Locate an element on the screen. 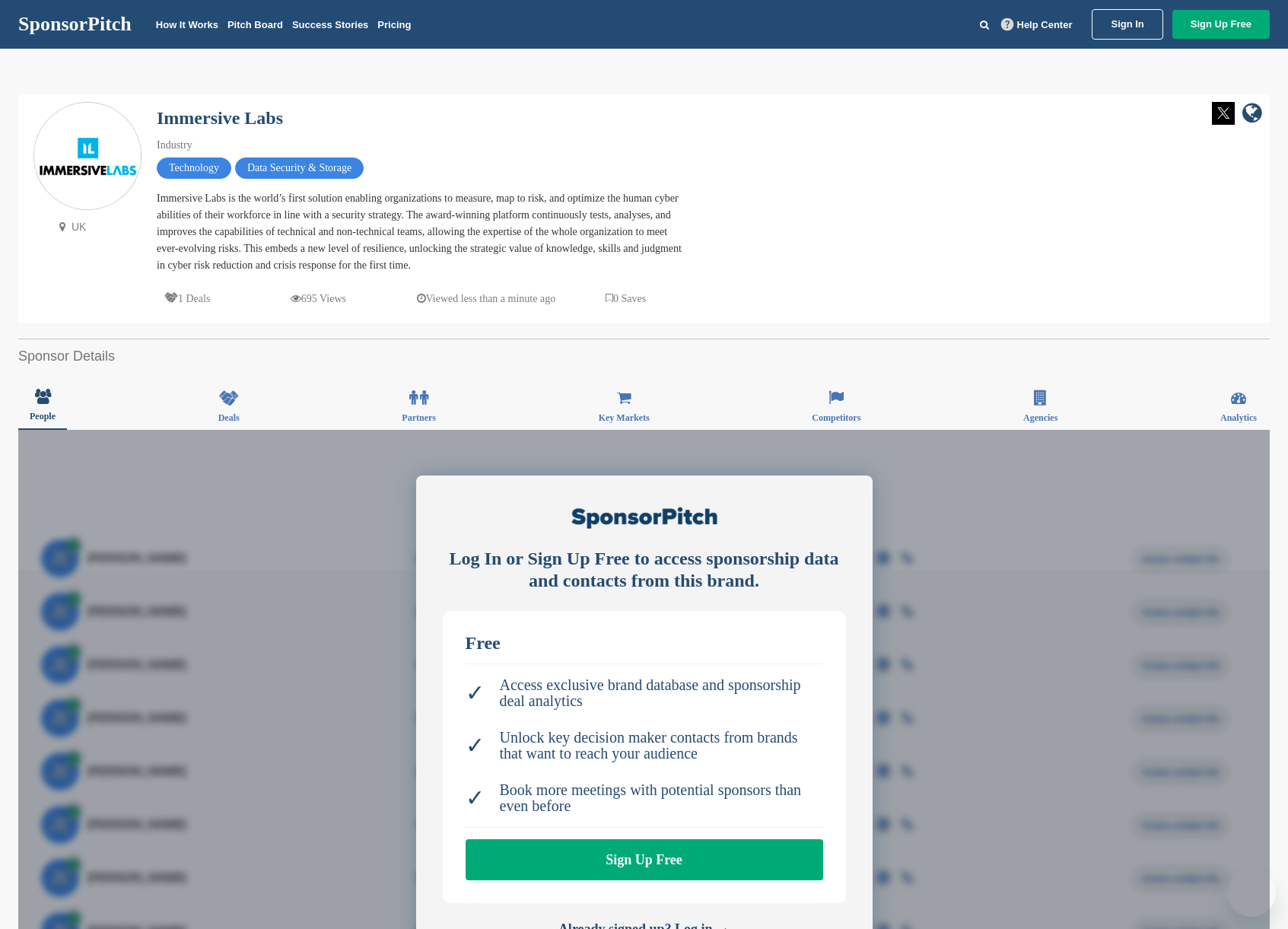 The height and width of the screenshot is (929, 1288). a: SponsorPitch is located at coordinates (75, 24).